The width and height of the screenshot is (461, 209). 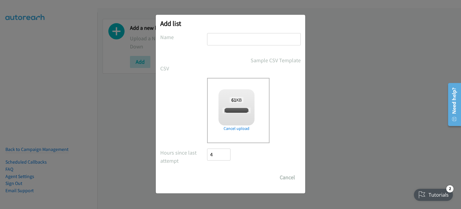 What do you see at coordinates (10, 20) in the screenshot?
I see `div: Need help?` at bounding box center [10, 20].